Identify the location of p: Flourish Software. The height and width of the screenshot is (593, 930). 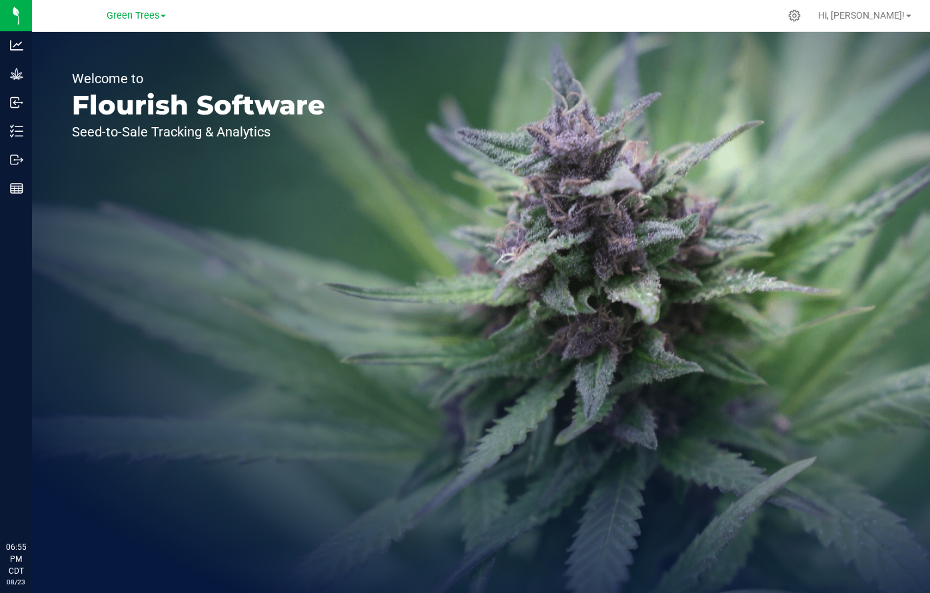
(198, 105).